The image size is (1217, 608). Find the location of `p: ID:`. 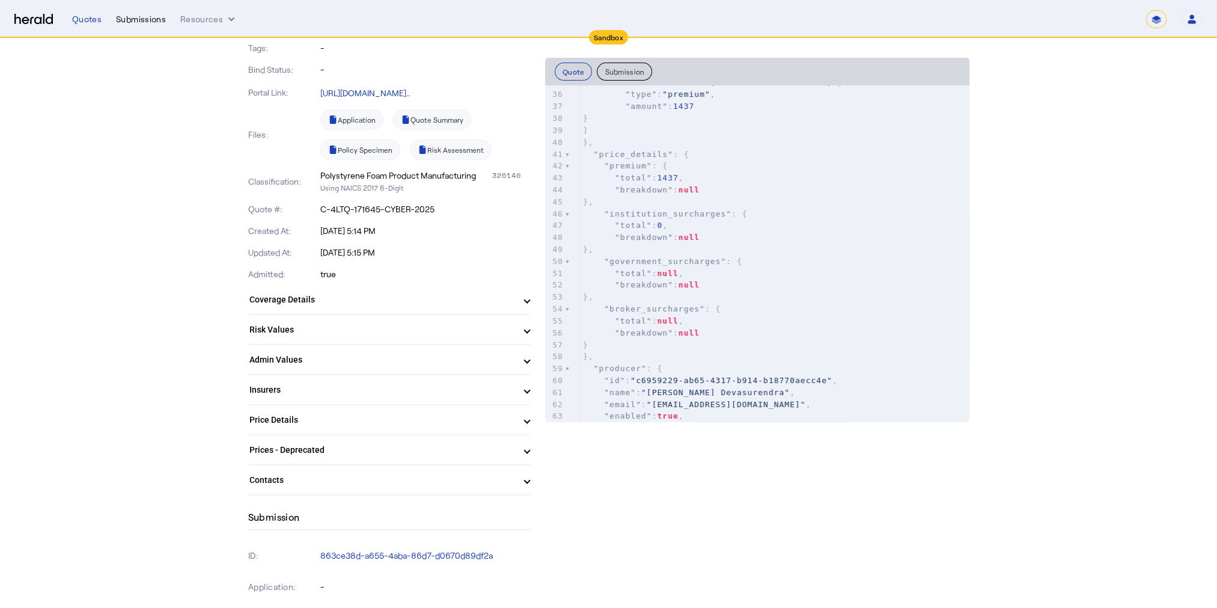

p: ID: is located at coordinates (283, 555).